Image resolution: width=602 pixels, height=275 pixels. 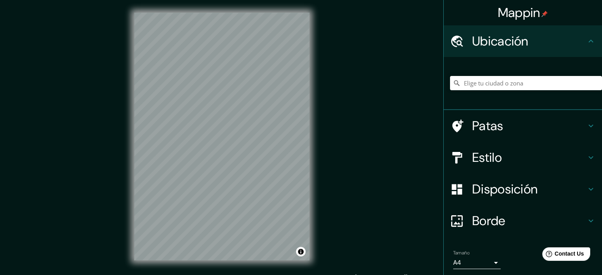 I want to click on img: pin-icon.png, so click(x=545, y=14).